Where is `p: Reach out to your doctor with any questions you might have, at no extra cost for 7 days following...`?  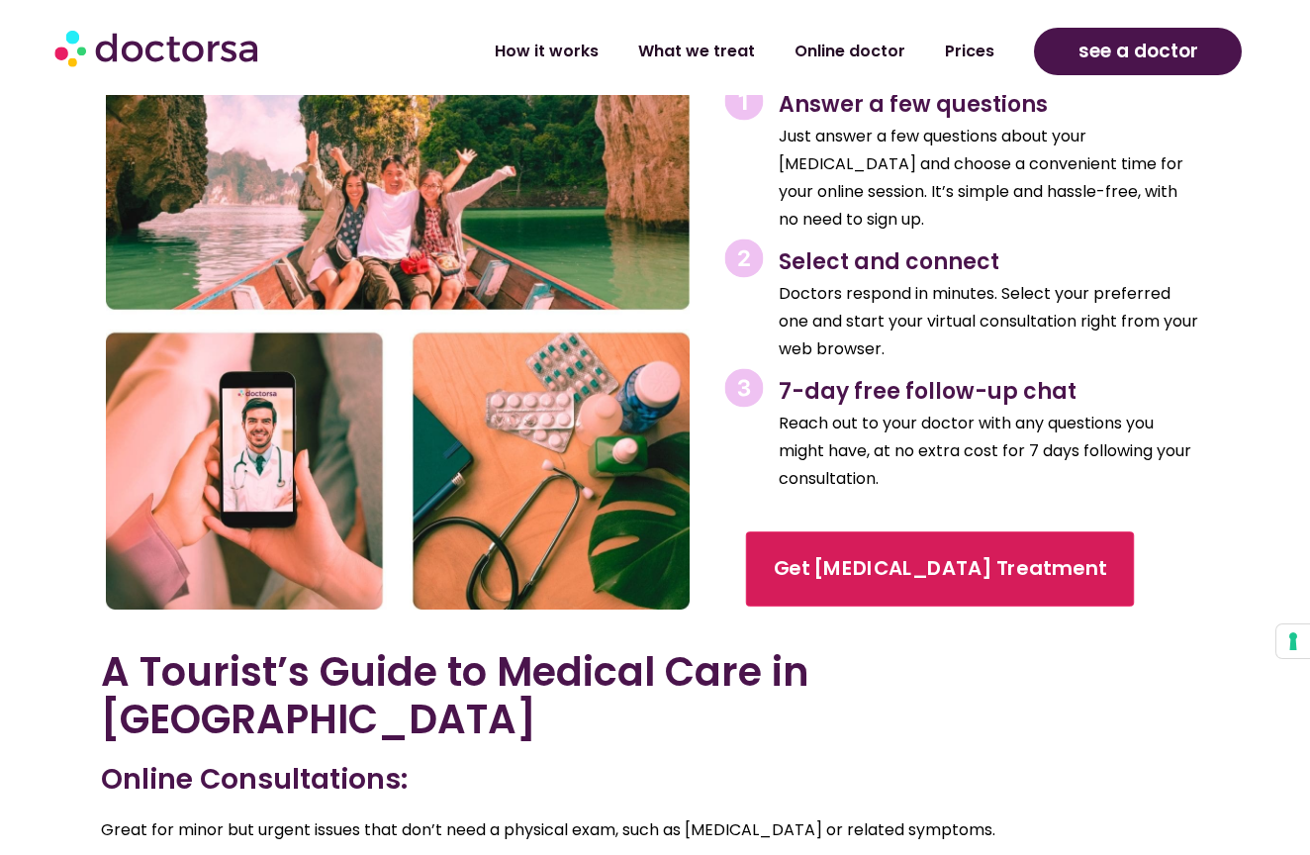 p: Reach out to your doctor with any questions you might have, at no extra cost for 7 days following... is located at coordinates (988, 451).